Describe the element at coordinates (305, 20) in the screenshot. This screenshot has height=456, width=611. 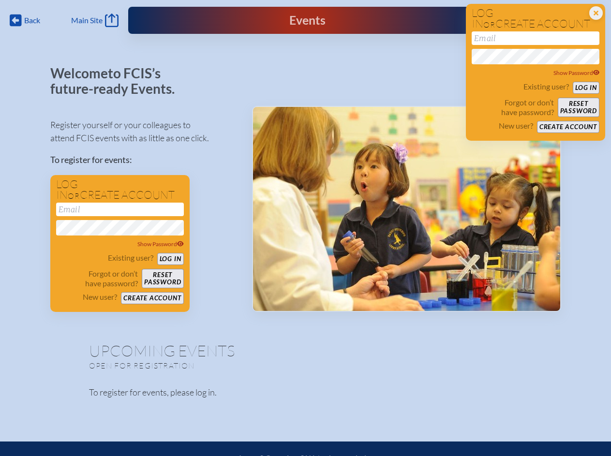
I see `div: FCIS Events — Future ready` at that location.